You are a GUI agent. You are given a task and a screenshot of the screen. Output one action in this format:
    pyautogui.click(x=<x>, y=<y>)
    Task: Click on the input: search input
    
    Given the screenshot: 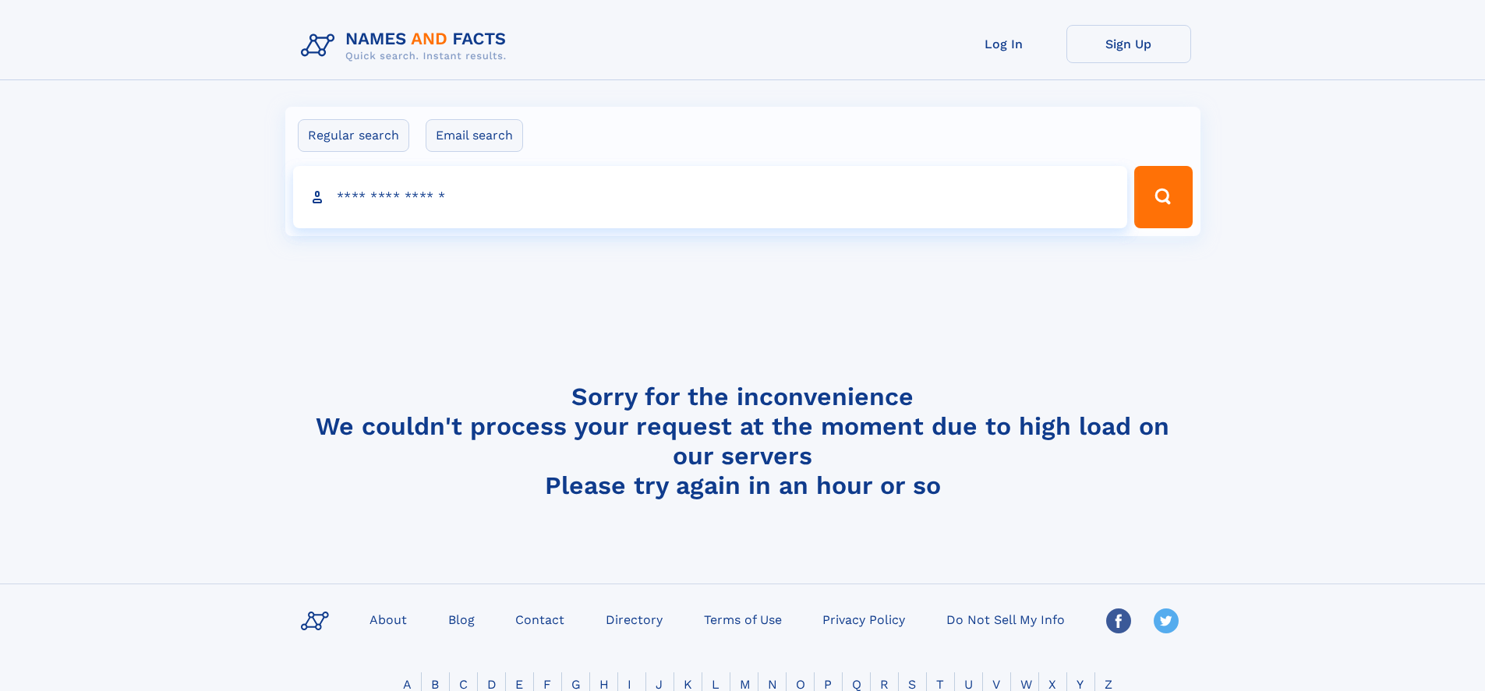 What is the action you would take?
    pyautogui.click(x=710, y=197)
    